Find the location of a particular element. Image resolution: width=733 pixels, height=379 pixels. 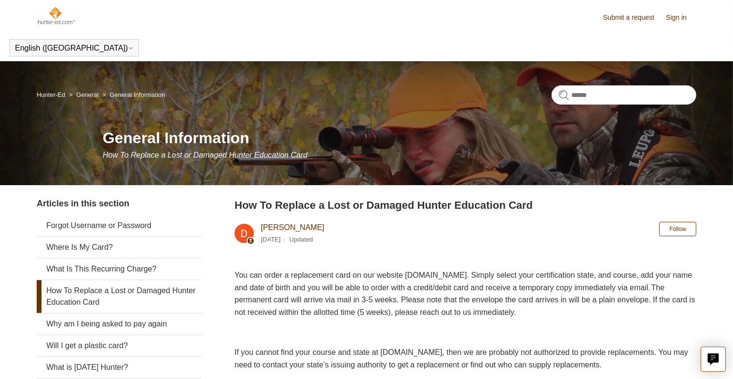

h1: General Information is located at coordinates (400, 138).